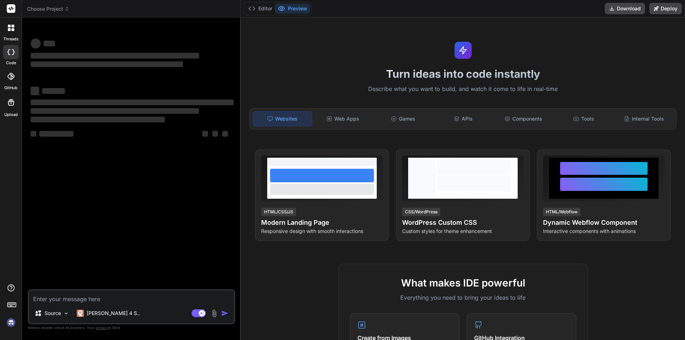  I want to click on span: Choose Project, so click(48, 9).